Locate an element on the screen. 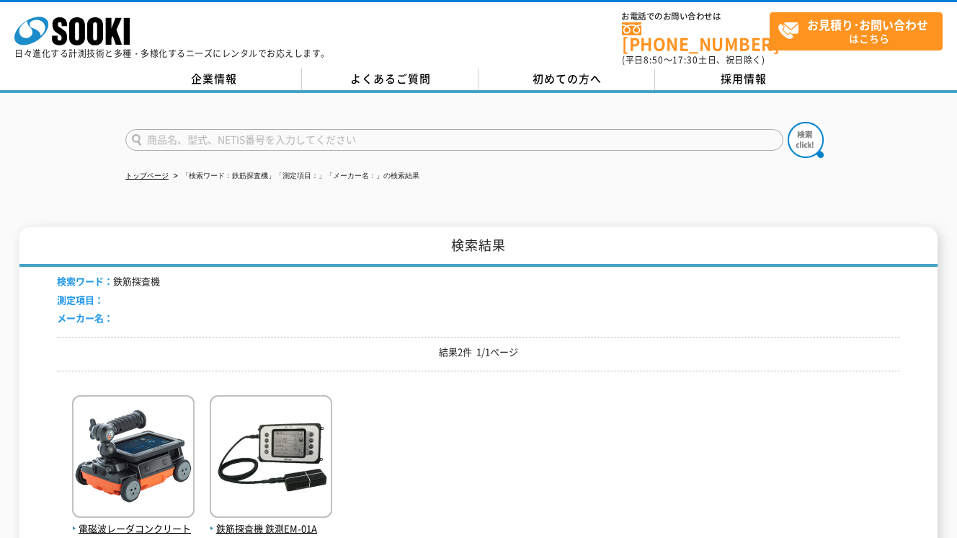 The height and width of the screenshot is (538, 957). span: 検索ワード： is located at coordinates (85, 280).